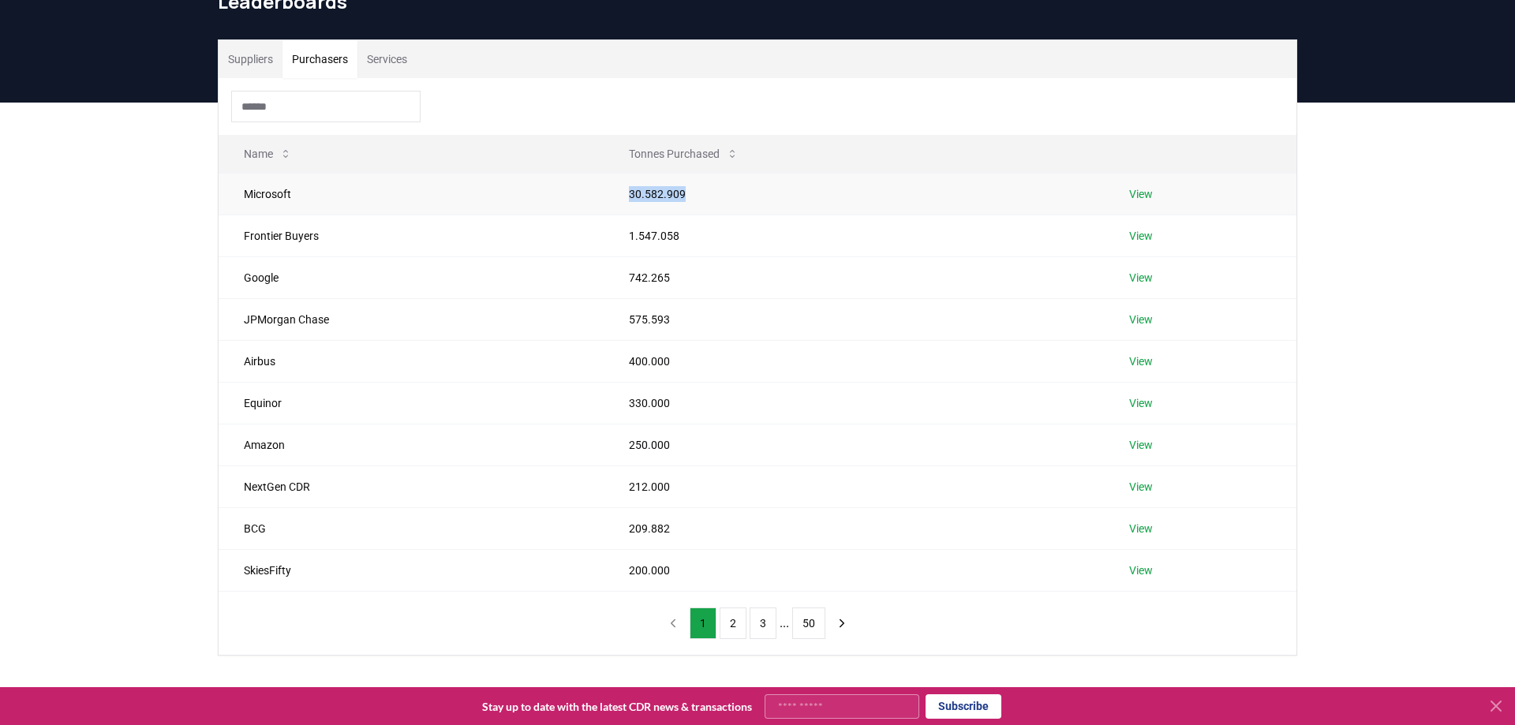 The image size is (1515, 725). I want to click on td: BCG, so click(411, 528).